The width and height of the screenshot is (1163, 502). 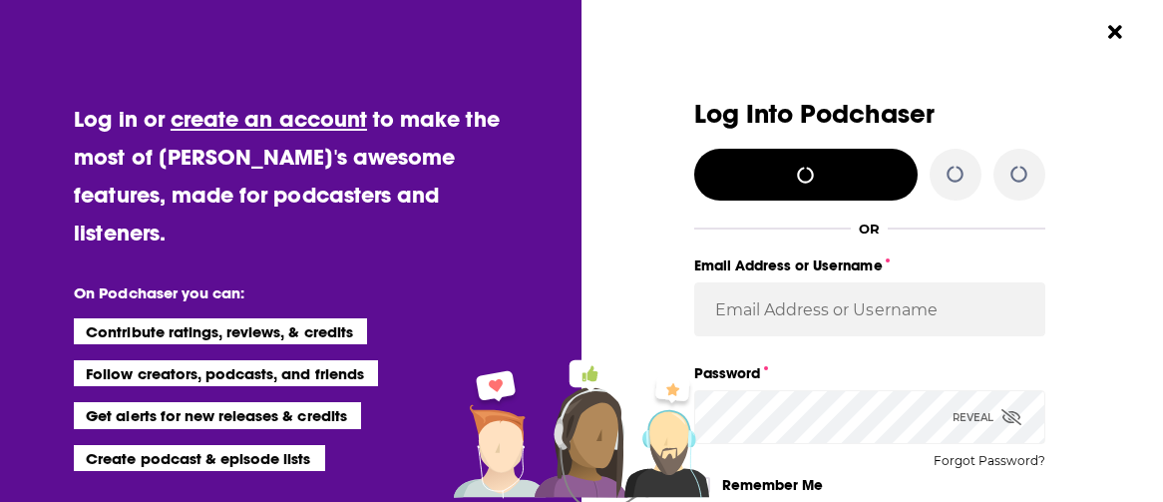 I want to click on h3: Log Into Podchaser, so click(x=870, y=114).